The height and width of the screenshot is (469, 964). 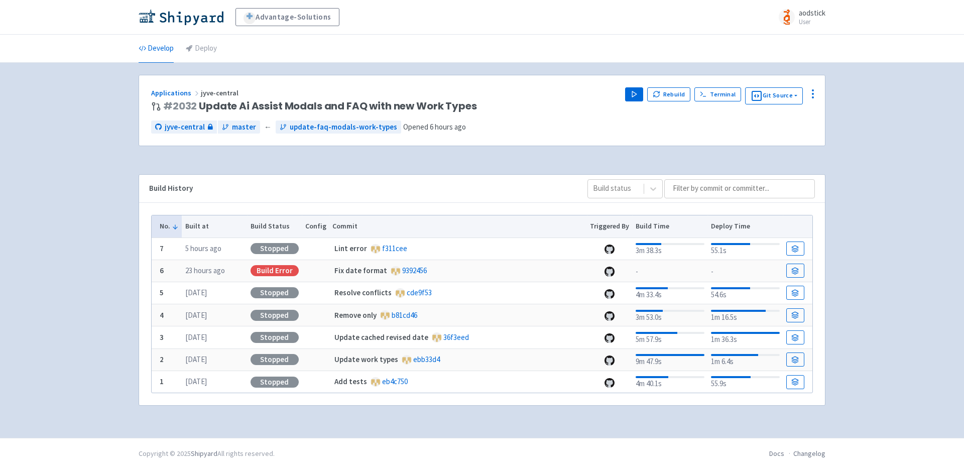 I want to click on a: aodstick User, so click(x=799, y=17).